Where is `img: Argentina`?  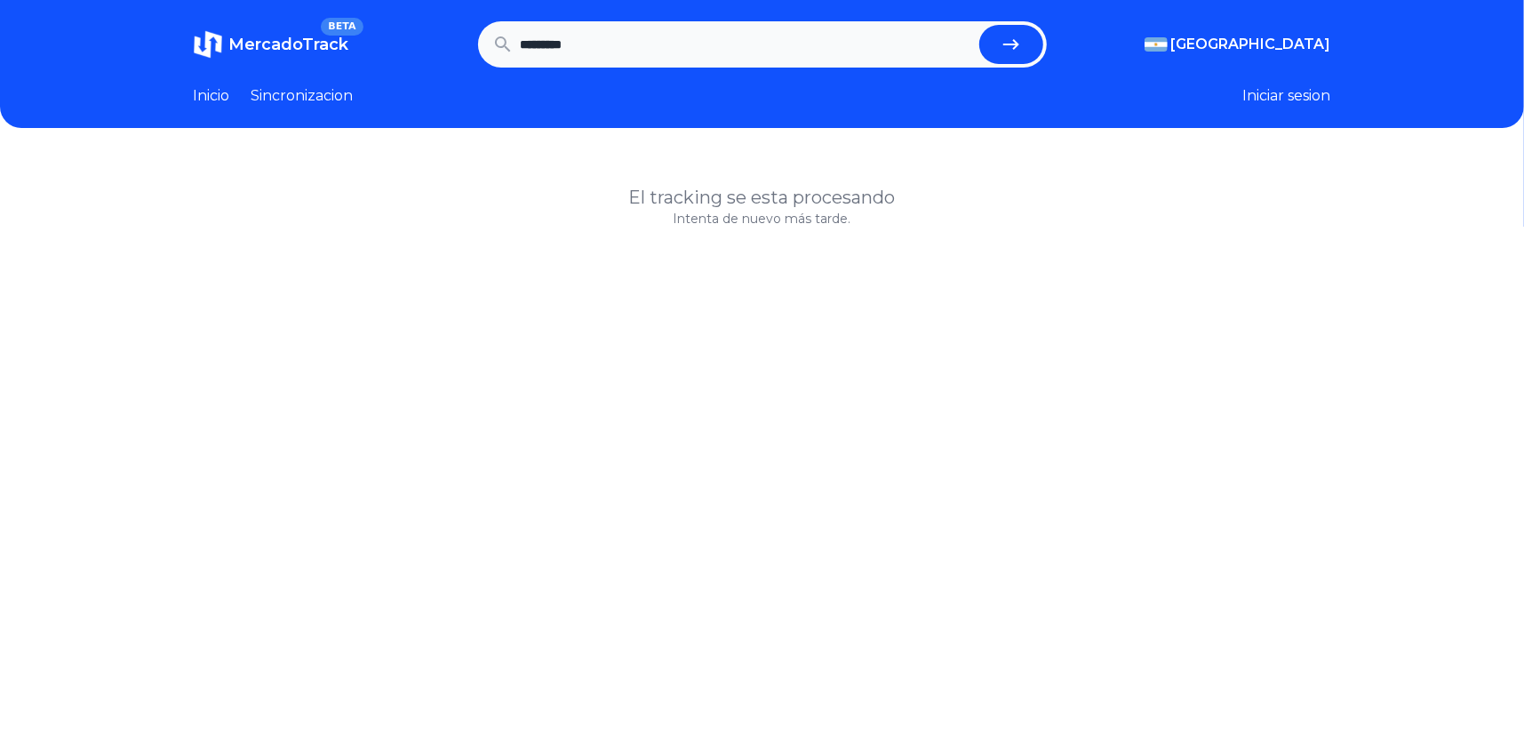 img: Argentina is located at coordinates (1156, 44).